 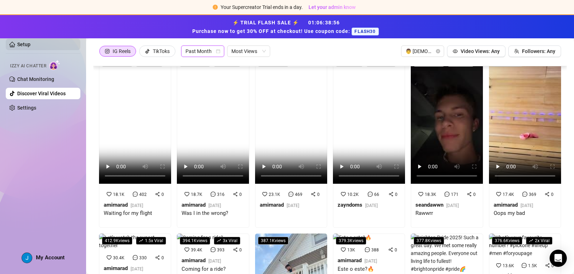 What do you see at coordinates (203, 270) in the screenshot?
I see `div: Coming for a ride?` at bounding box center [203, 270].